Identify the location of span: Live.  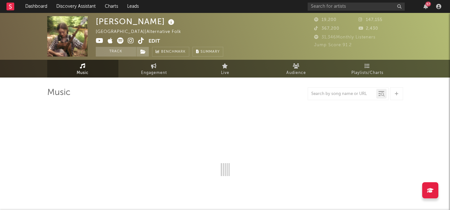
(225, 73).